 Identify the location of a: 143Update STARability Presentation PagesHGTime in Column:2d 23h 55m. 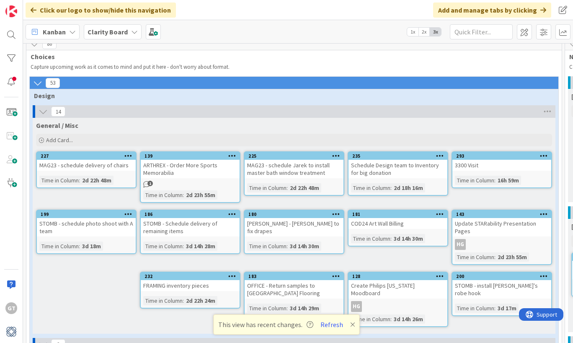
(502, 237).